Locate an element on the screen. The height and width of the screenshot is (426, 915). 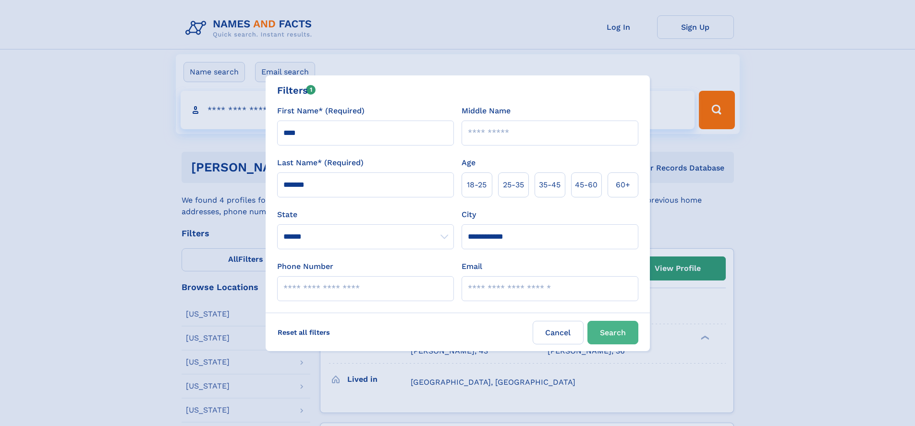
span: 18‑25 is located at coordinates (477, 185).